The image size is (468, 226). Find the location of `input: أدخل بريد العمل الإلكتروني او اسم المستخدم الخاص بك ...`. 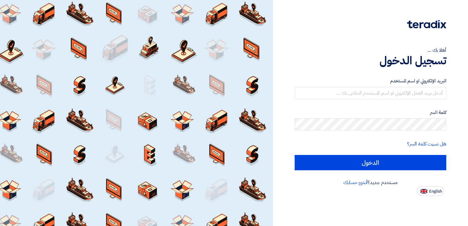

input: أدخل بريد العمل الإلكتروني او اسم المستخدم الخاص بك ... is located at coordinates (371, 93).